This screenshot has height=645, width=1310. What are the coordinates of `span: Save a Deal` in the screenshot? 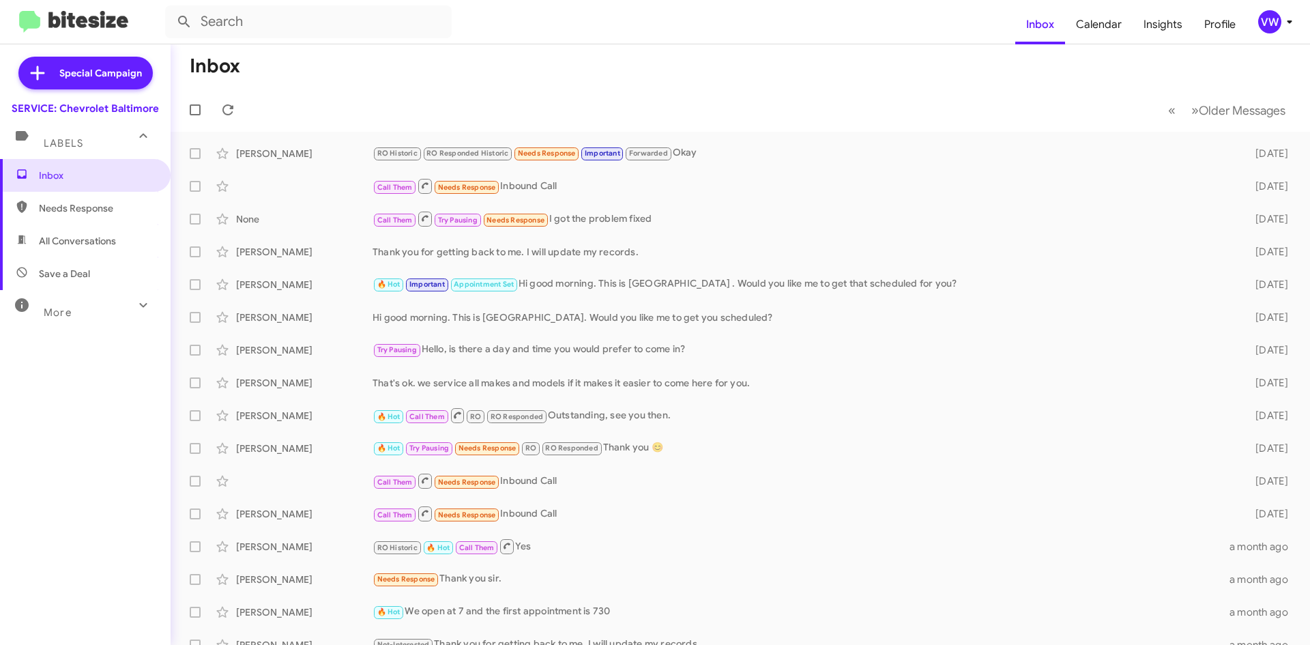 It's located at (64, 274).